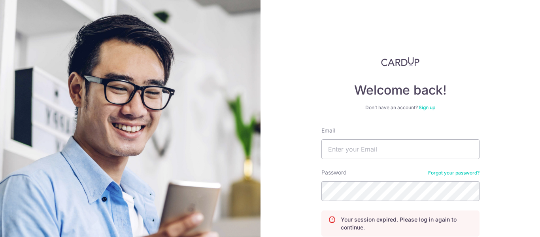 This screenshot has width=540, height=237. What do you see at coordinates (334, 172) in the screenshot?
I see `label: Password` at bounding box center [334, 172].